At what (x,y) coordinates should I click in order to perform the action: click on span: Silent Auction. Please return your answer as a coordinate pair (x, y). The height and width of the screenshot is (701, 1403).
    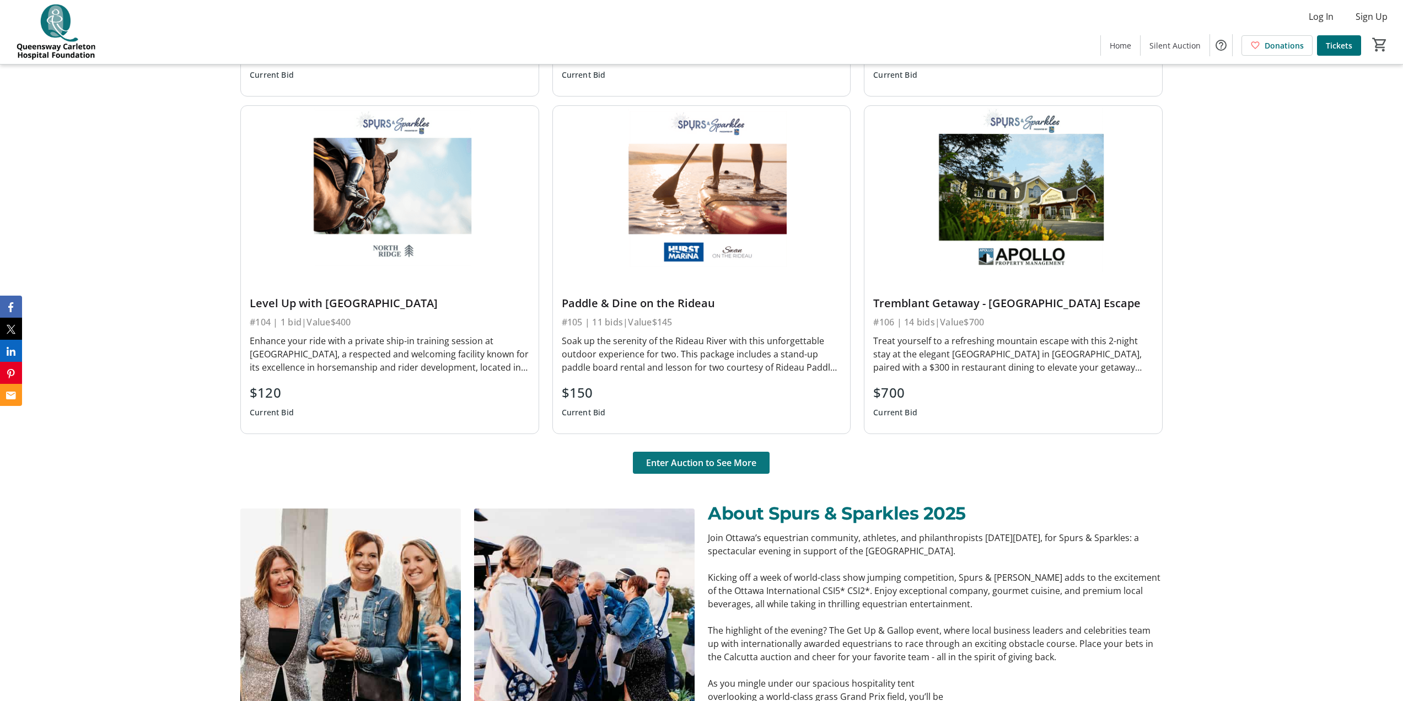
    Looking at the image, I should click on (1175, 45).